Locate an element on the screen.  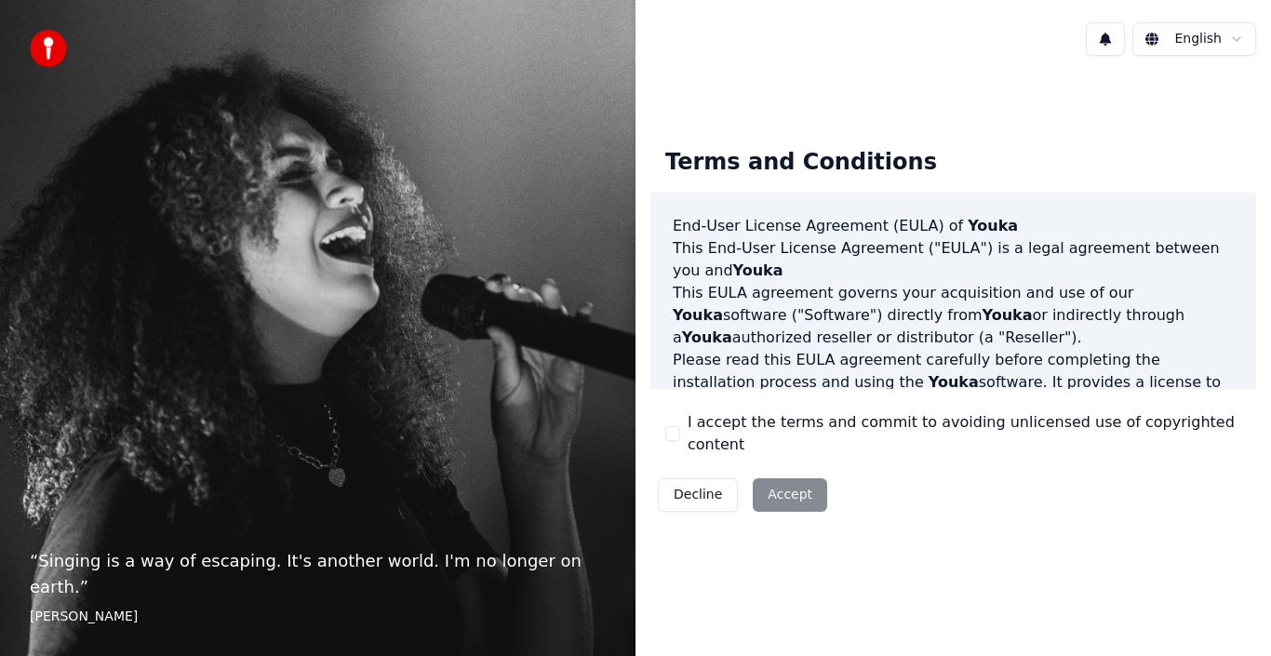
label: I accept the terms and commit to avoiding unlicensed use of copyrighted content is located at coordinates (964, 433).